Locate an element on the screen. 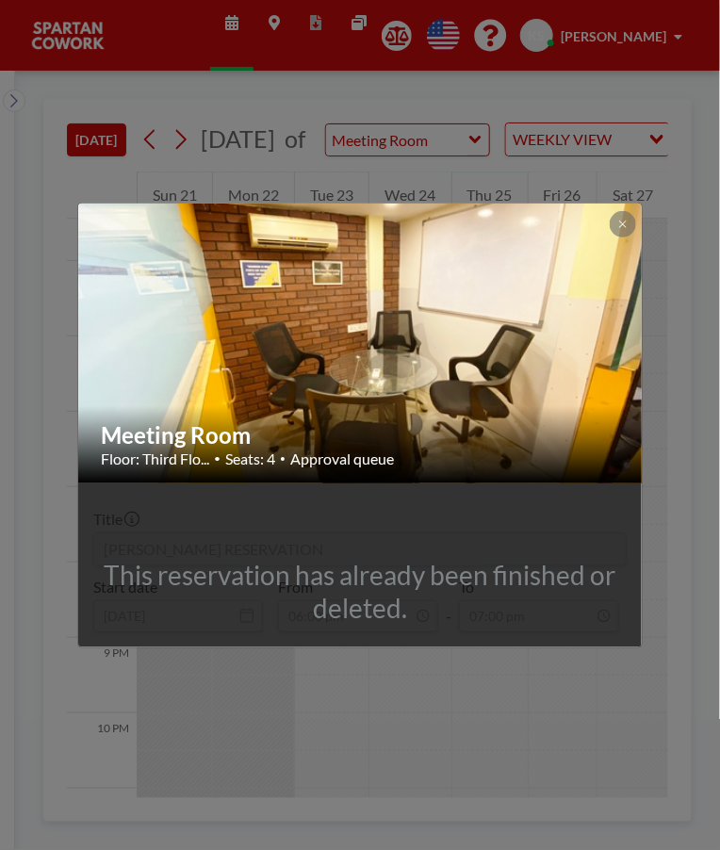 The image size is (720, 850). span: Approval queue is located at coordinates (342, 459).